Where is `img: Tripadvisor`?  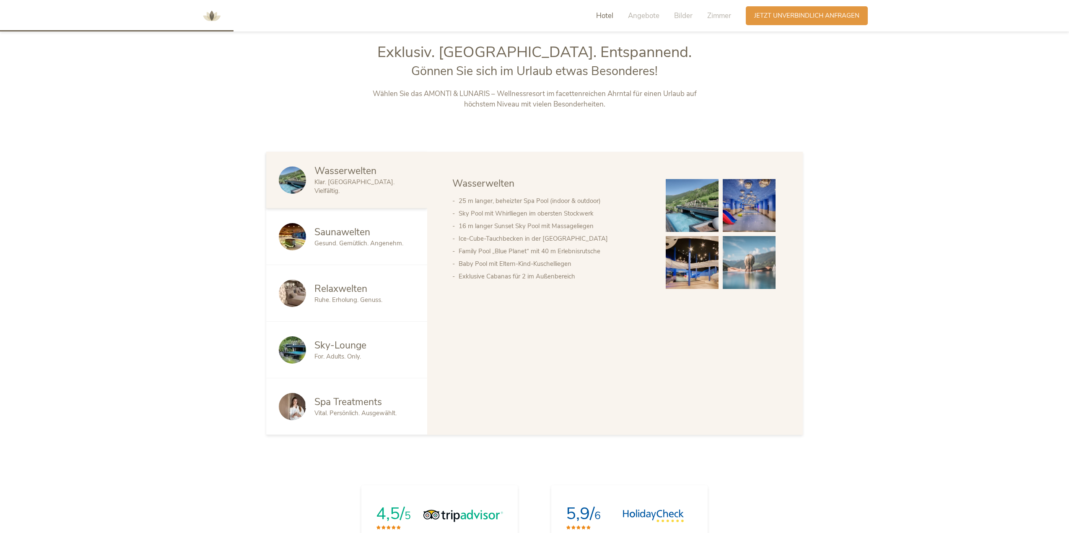 img: Tripadvisor is located at coordinates (463, 515).